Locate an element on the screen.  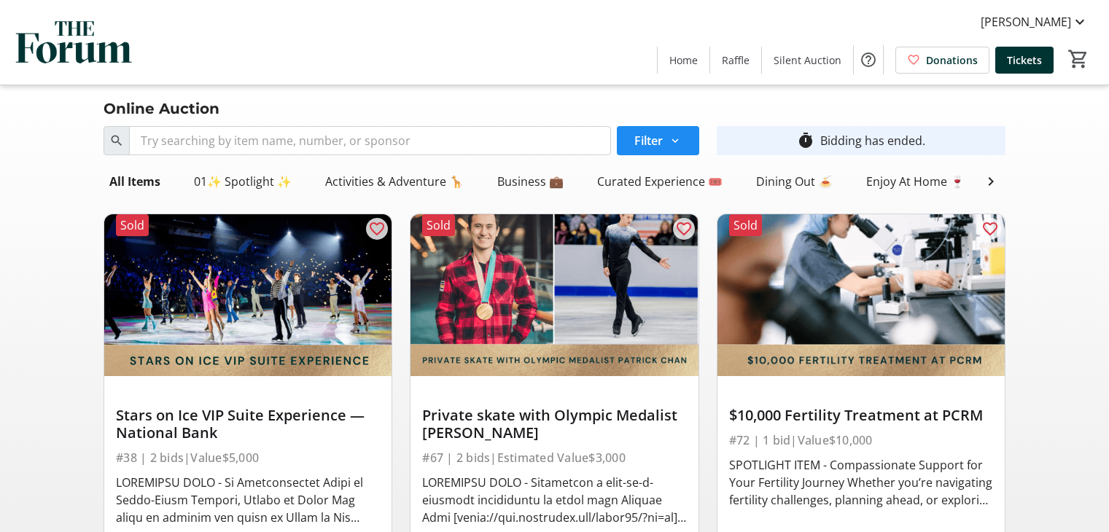
div: Stars on Ice VIP Suite Experience — National Bank is located at coordinates (248, 424).